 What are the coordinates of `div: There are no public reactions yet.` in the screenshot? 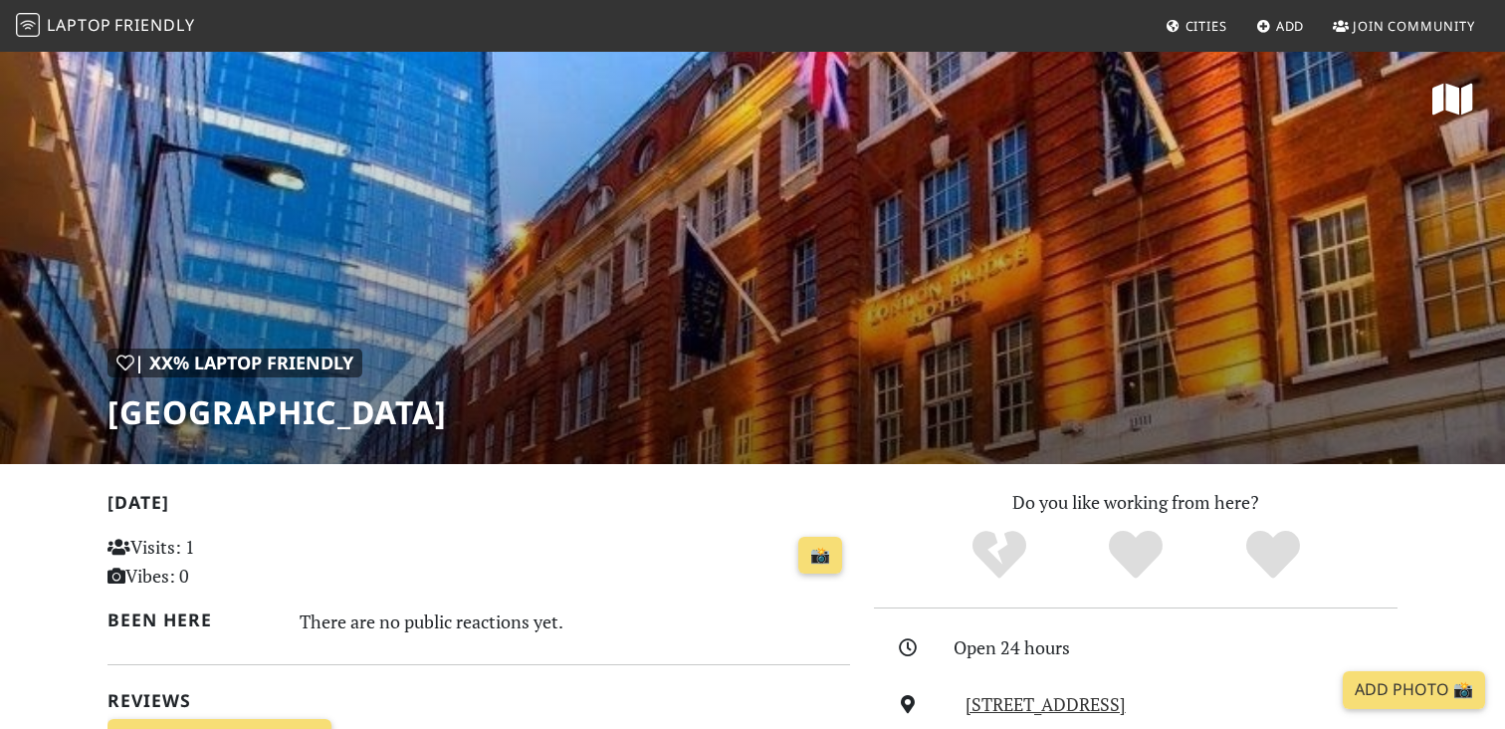 It's located at (575, 621).